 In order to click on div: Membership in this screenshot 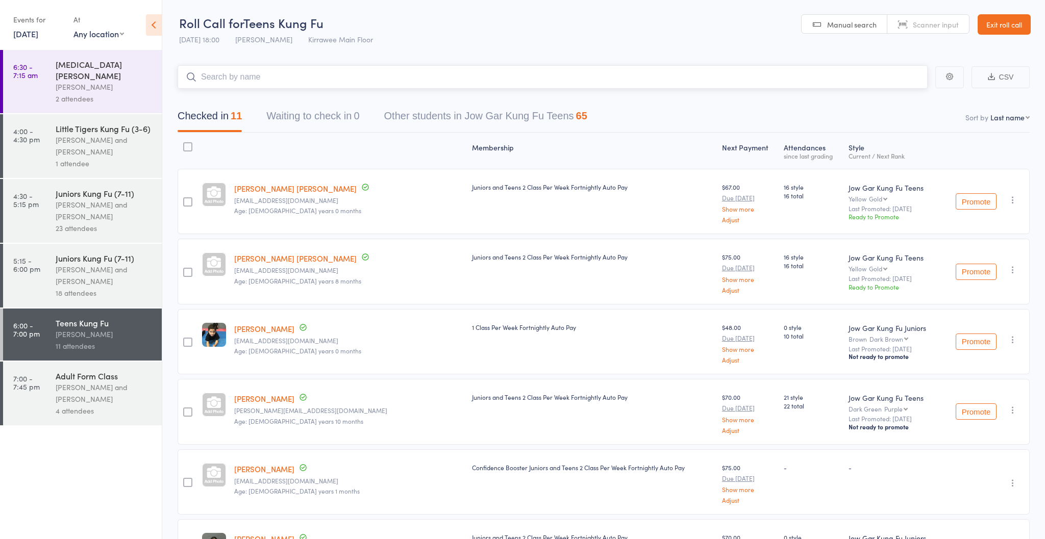, I will do `click(593, 150)`.